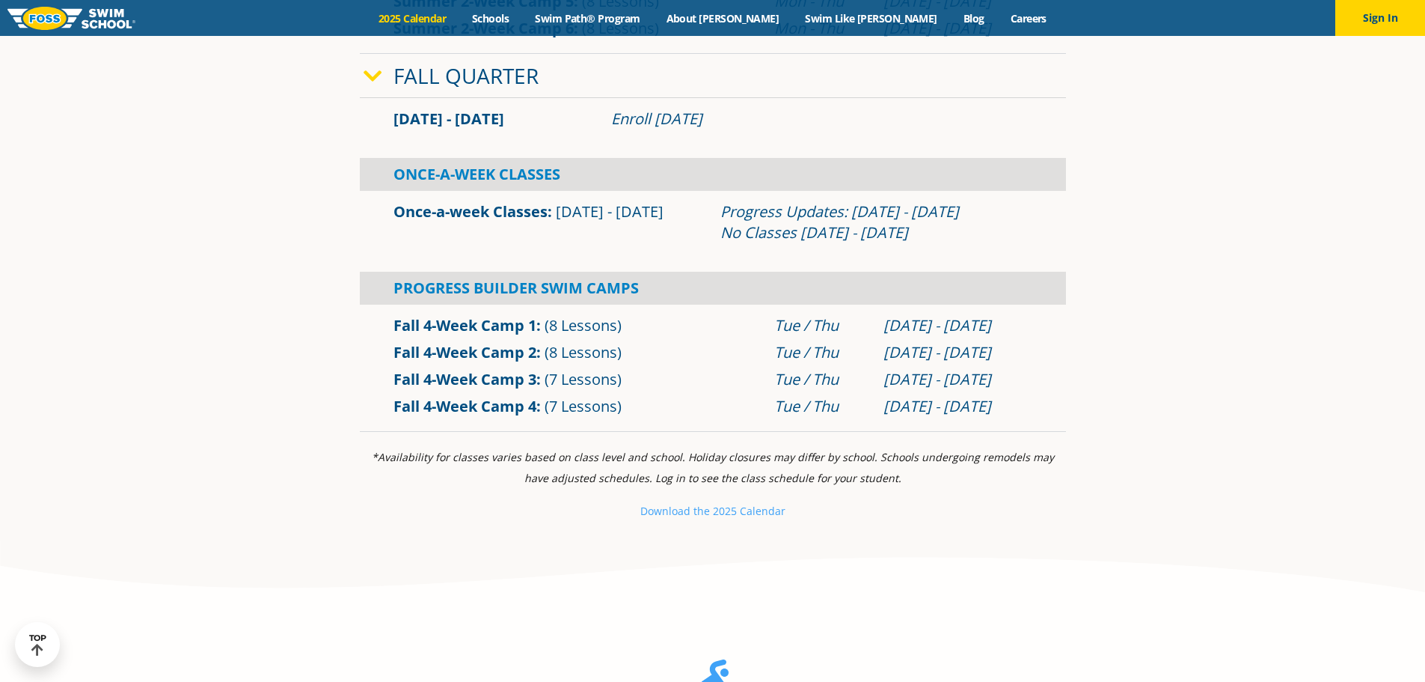 The width and height of the screenshot is (1425, 682). Describe the element at coordinates (471, 211) in the screenshot. I see `a: Once-a-week Classes` at that location.